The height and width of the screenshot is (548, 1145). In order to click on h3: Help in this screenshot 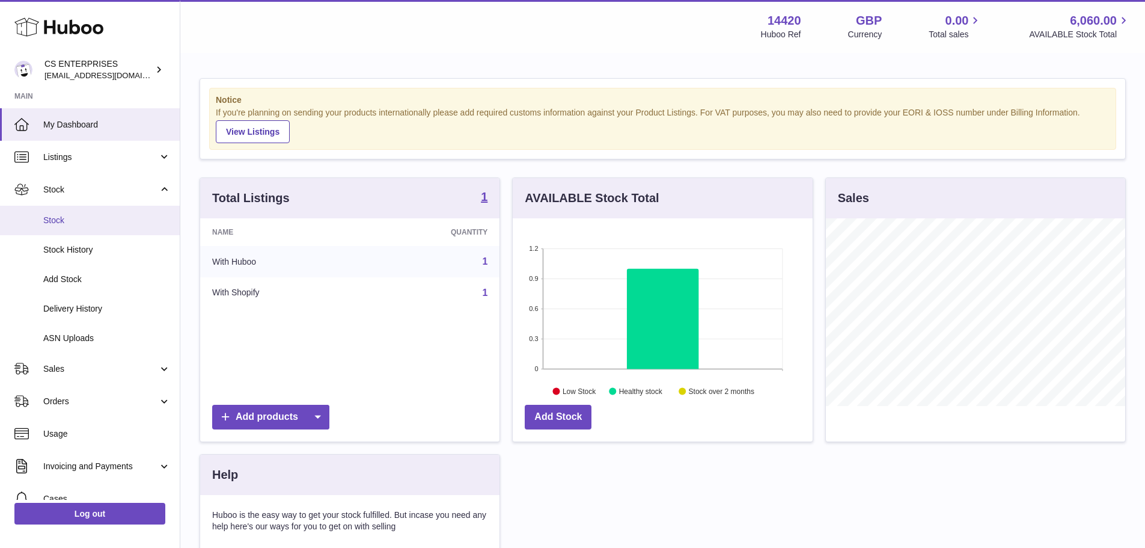, I will do `click(225, 474)`.